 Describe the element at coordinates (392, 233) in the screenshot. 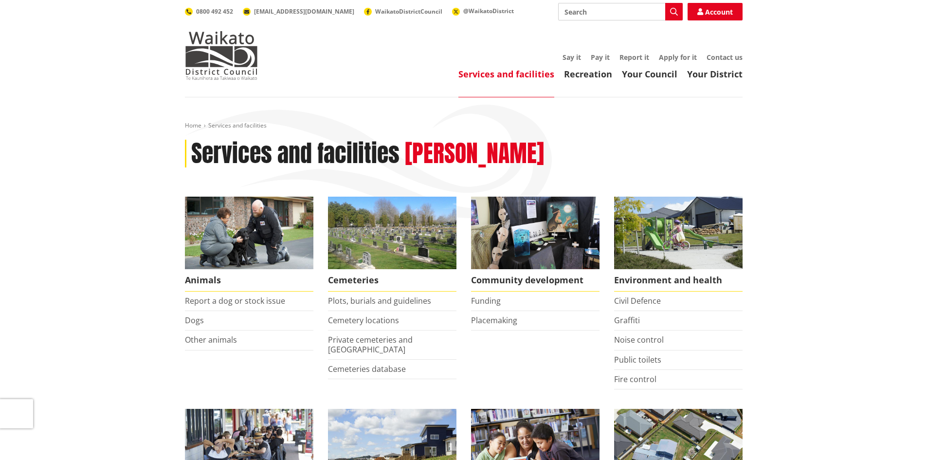

I see `img: Huntly Cemetery` at that location.